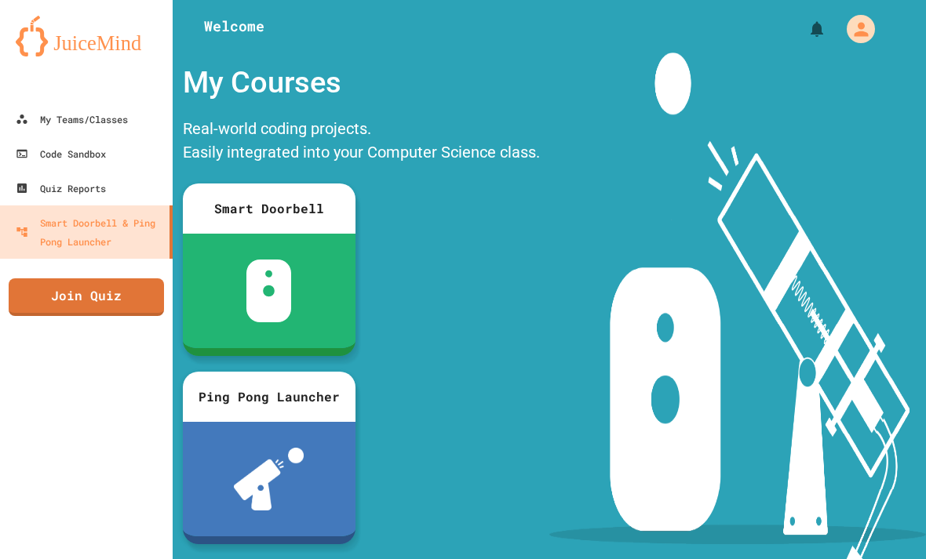 The height and width of the screenshot is (559, 926). Describe the element at coordinates (269, 209) in the screenshot. I see `div: Smart Doorbell` at that location.